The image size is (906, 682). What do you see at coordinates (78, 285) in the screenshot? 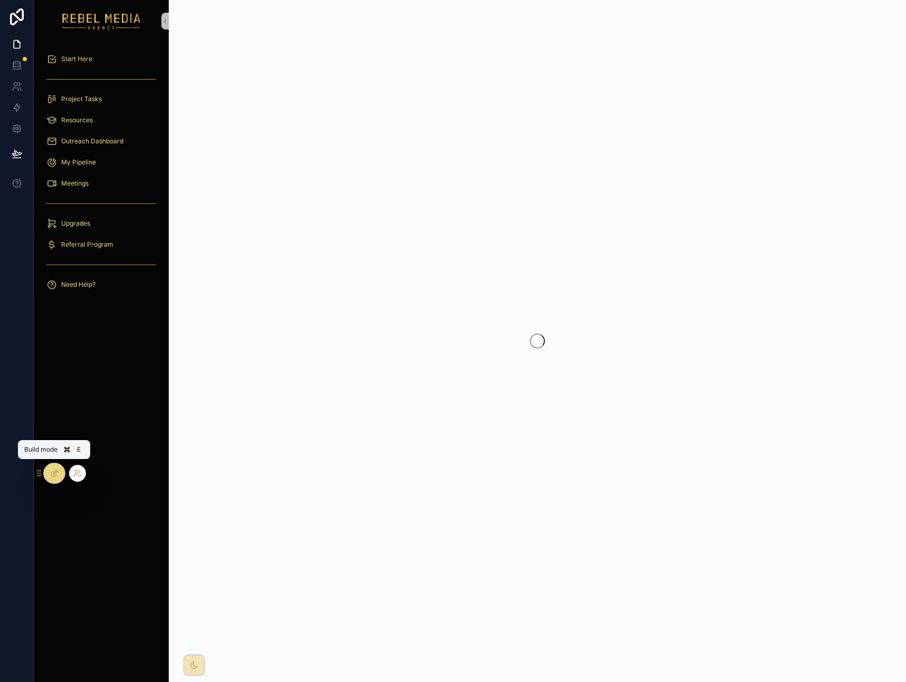
I see `span: Need Help?` at bounding box center [78, 285].